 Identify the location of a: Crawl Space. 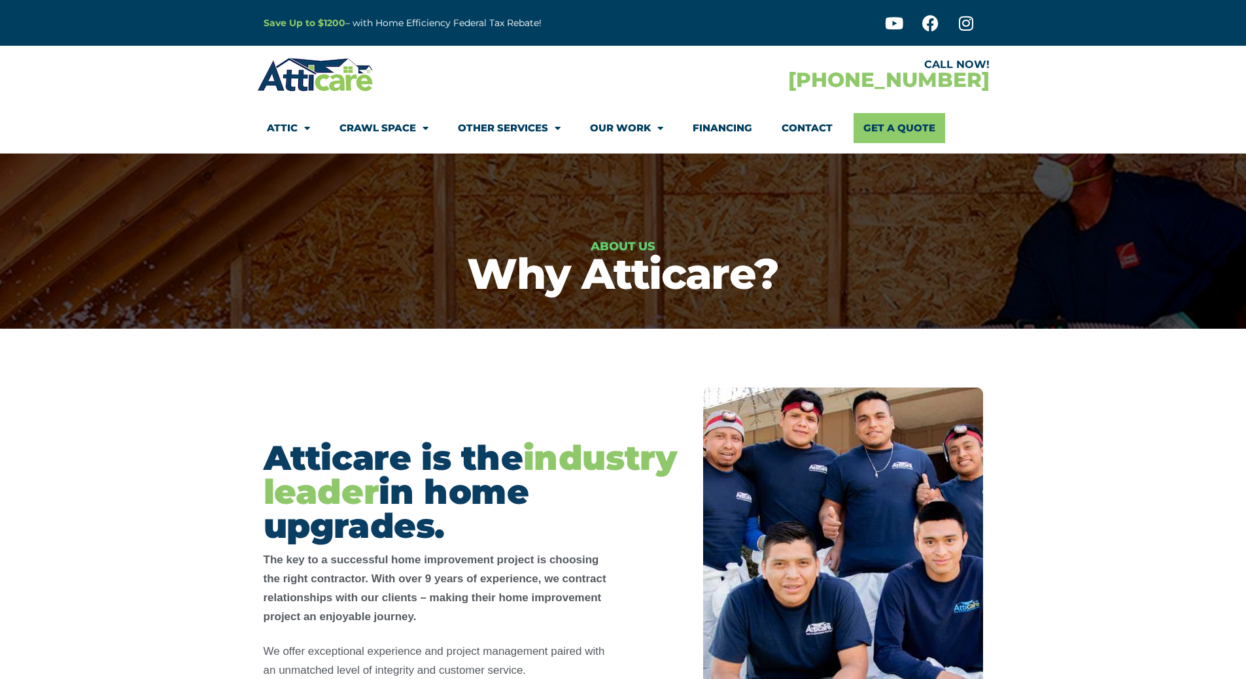
(384, 128).